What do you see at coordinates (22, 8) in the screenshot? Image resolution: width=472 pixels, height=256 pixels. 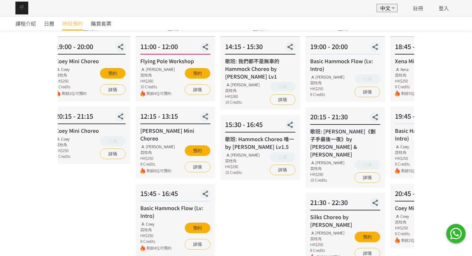 I see `img: img_61c0148bb0266` at bounding box center [22, 8].